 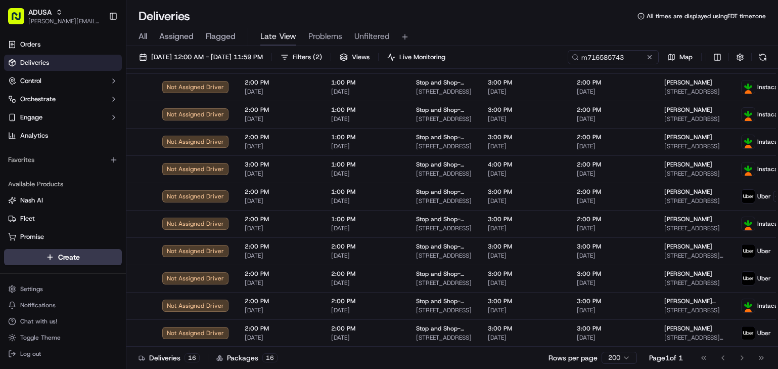 I want to click on button: See all, so click(x=170, y=136).